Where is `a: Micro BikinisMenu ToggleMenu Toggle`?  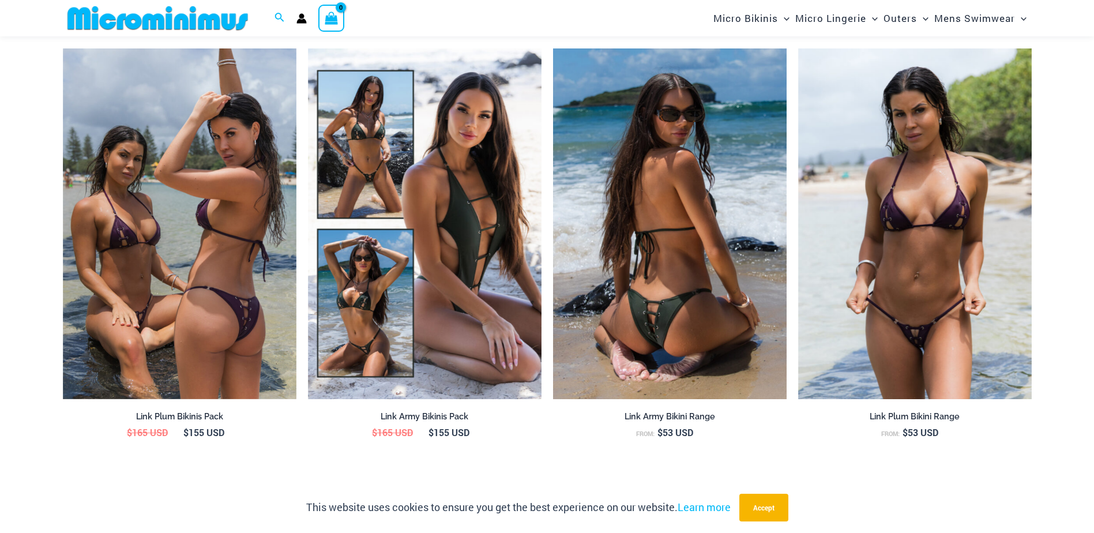 a: Micro BikinisMenu ToggleMenu Toggle is located at coordinates (751, 18).